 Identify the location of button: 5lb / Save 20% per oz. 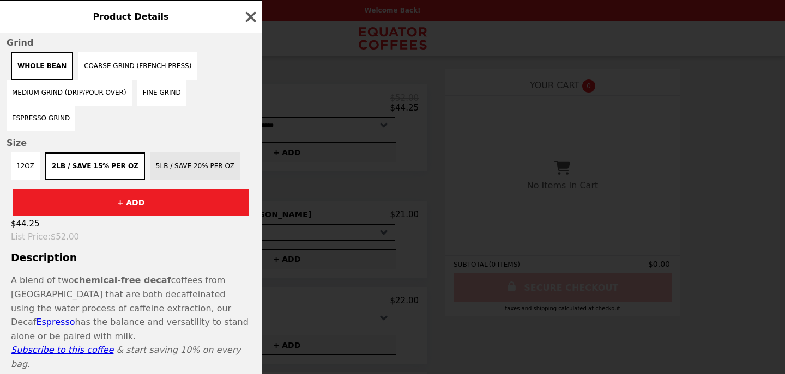
(195, 166).